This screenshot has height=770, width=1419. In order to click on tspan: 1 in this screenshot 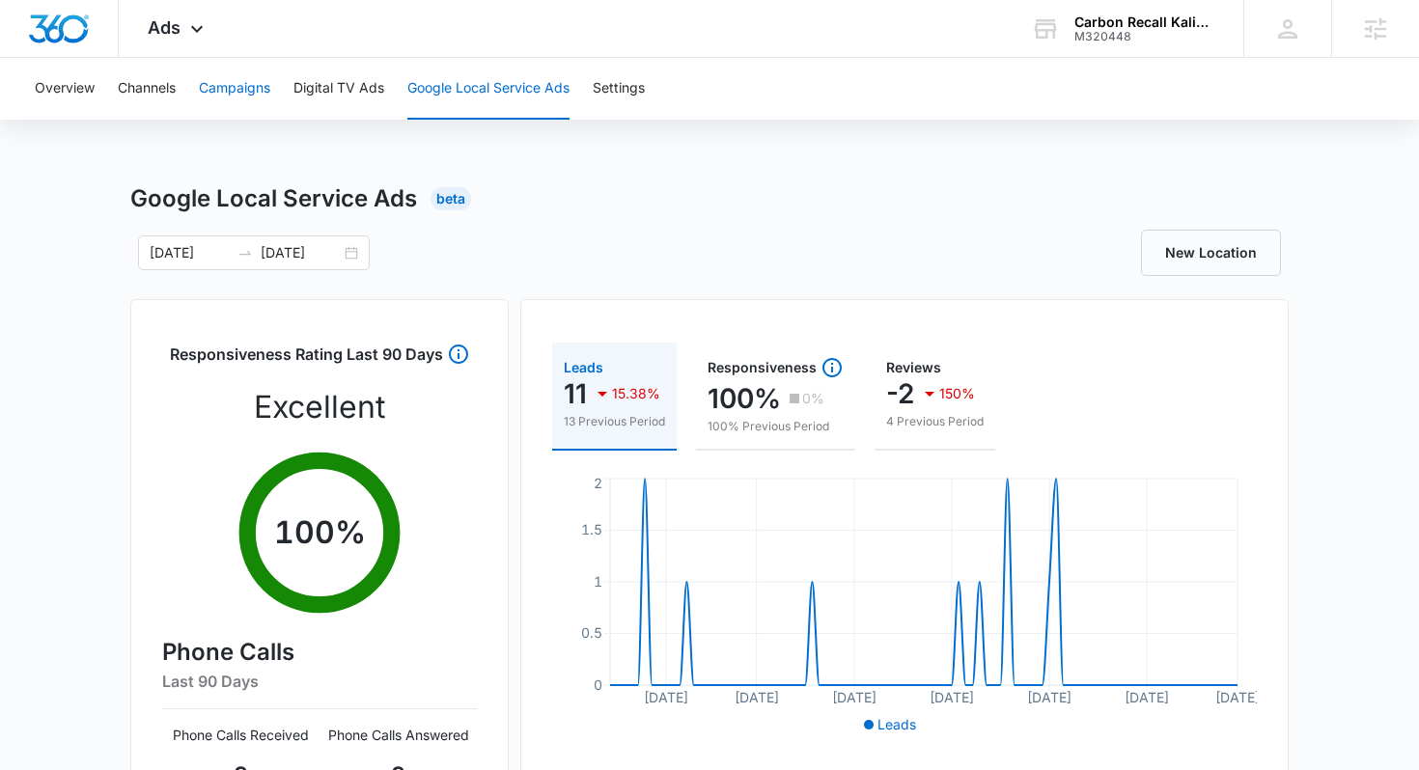, I will do `click(597, 581)`.